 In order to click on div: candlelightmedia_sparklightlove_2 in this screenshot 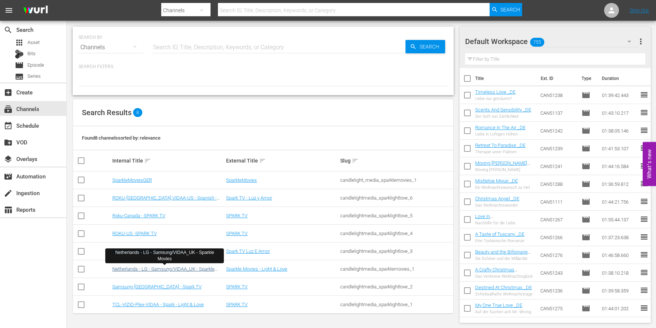, I will do `click(396, 287)`.